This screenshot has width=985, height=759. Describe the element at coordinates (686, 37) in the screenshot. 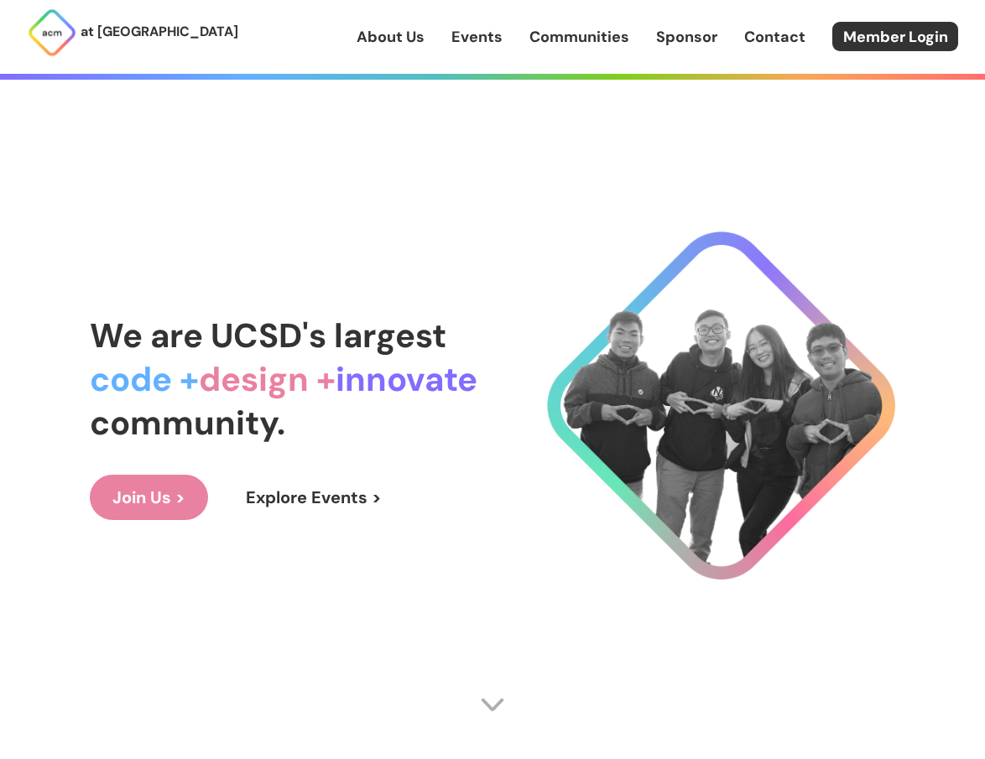

I see `a: Sponsor` at that location.